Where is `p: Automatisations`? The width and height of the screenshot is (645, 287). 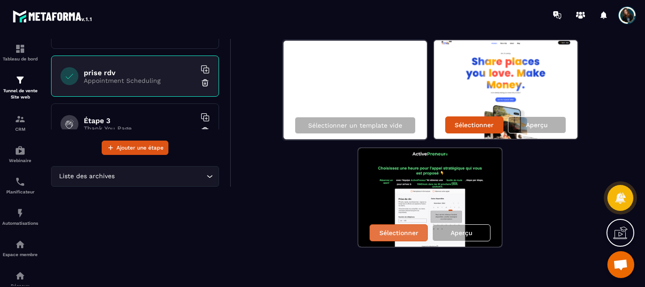
p: Automatisations is located at coordinates (20, 223).